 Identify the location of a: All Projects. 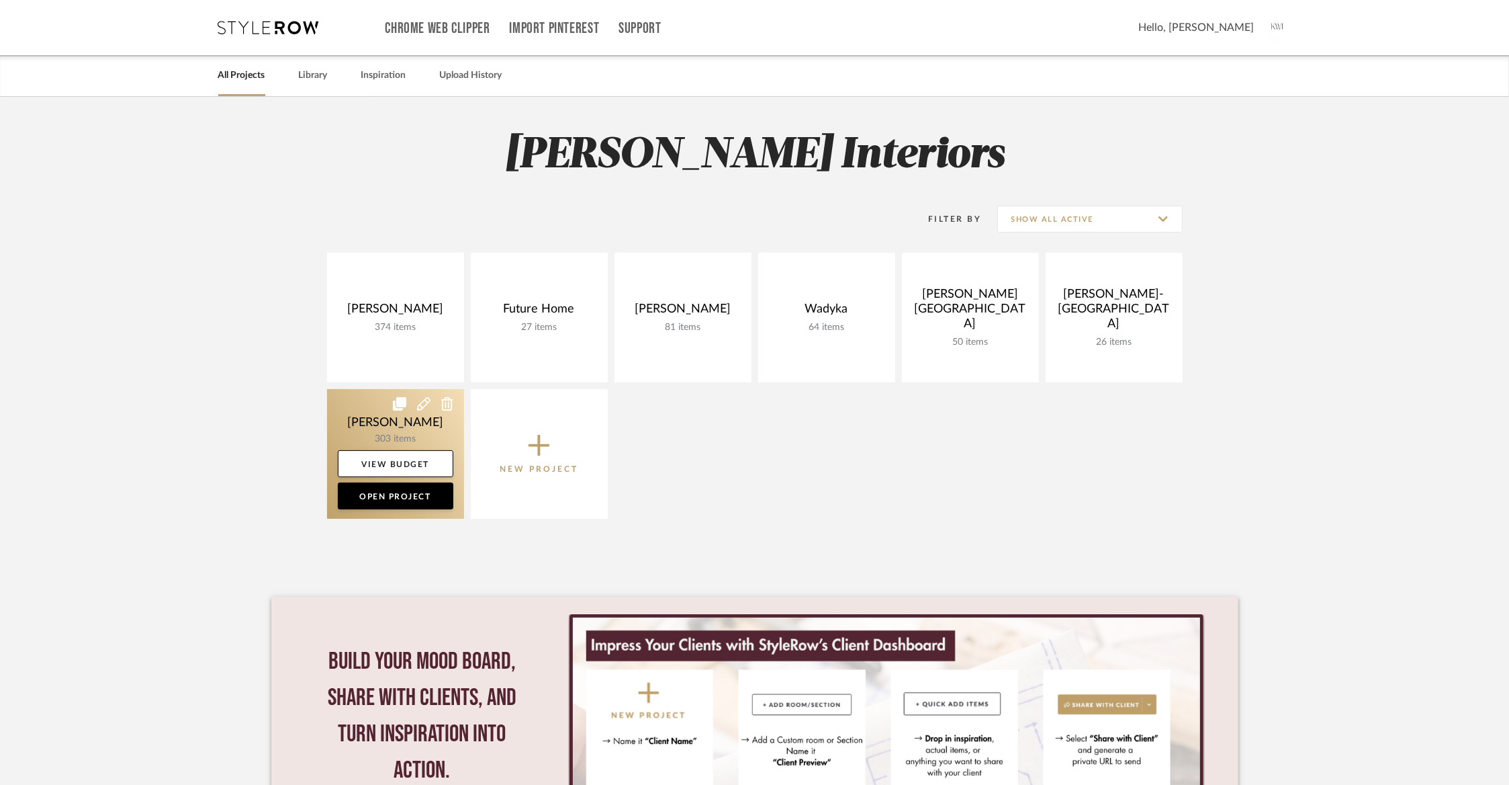
(242, 75).